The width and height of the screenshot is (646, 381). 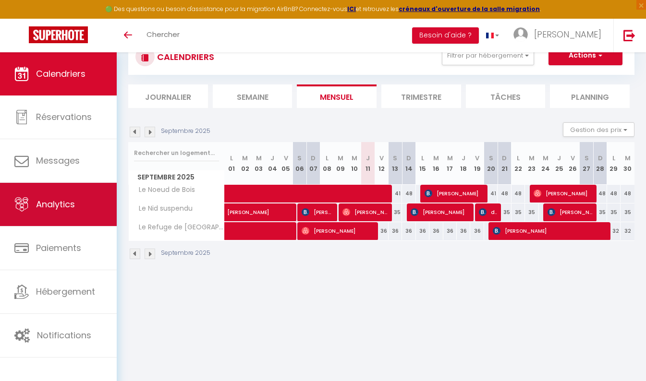 I want to click on th: 09, so click(x=341, y=163).